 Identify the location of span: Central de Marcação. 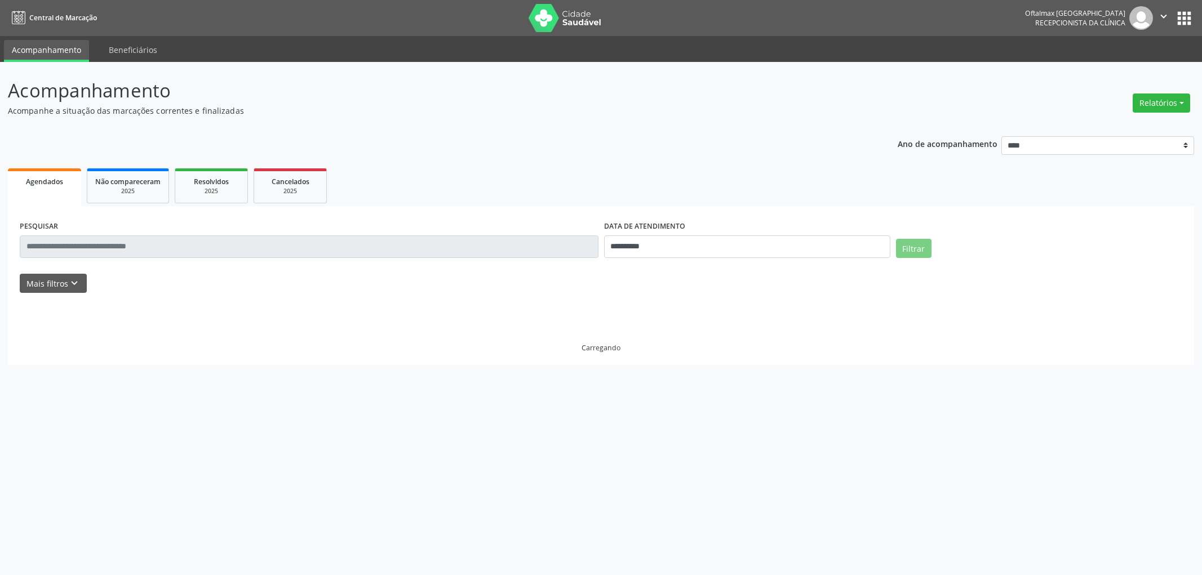
(63, 17).